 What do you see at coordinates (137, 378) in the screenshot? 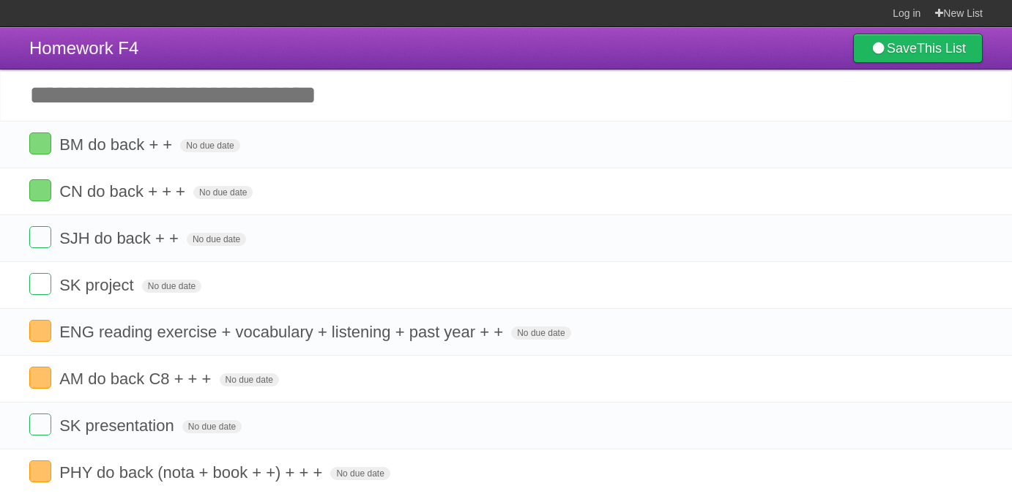
I see `span: AM do back C8 + + +` at bounding box center [137, 378].